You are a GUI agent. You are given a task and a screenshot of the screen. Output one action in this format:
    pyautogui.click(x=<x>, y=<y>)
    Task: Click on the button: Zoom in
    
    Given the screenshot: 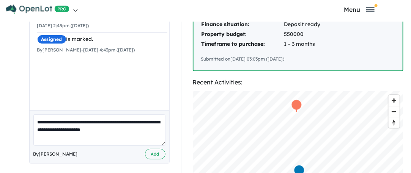 What is the action you would take?
    pyautogui.click(x=394, y=101)
    